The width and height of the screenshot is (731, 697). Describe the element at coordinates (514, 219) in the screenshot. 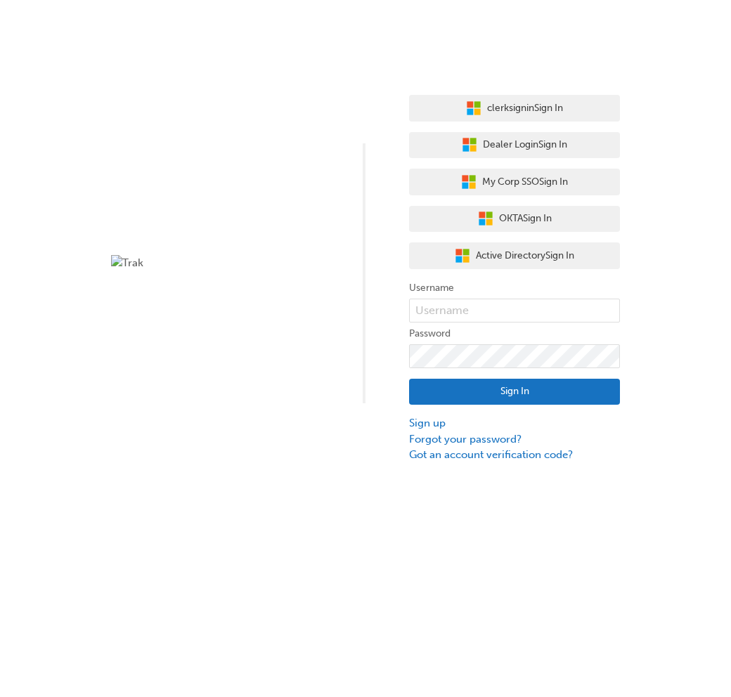

I see `button: OKTASign In` at that location.